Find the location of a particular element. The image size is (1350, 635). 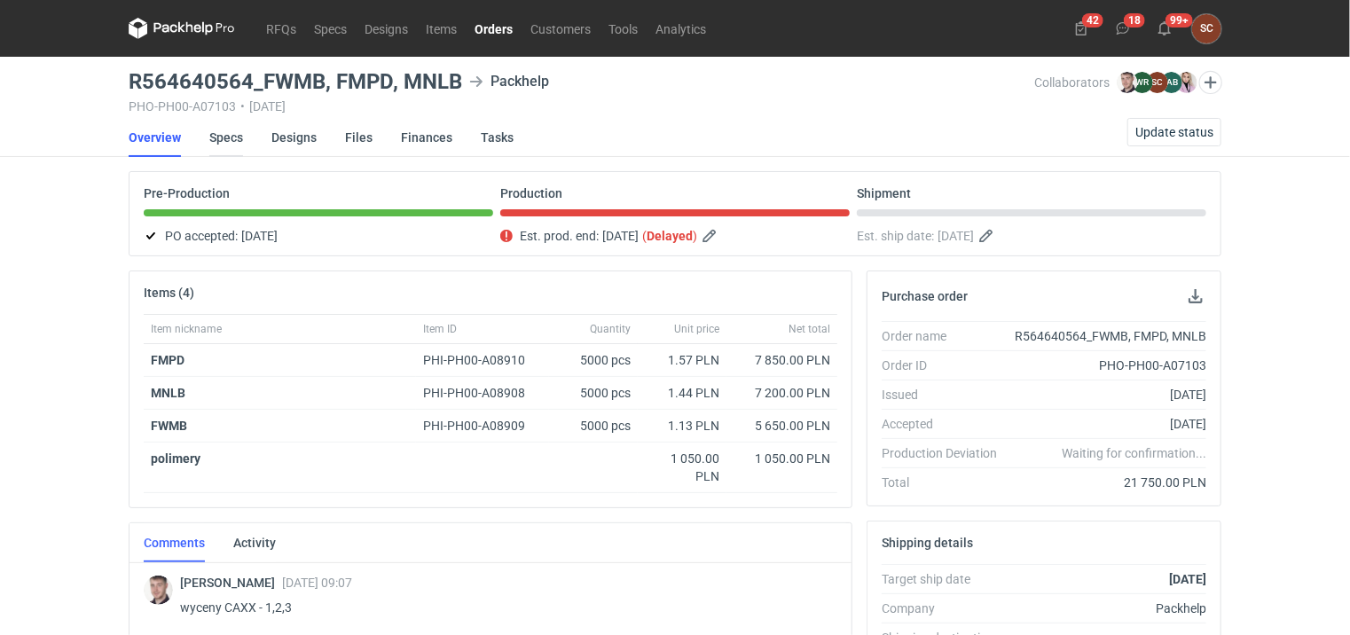

strong: polimery is located at coordinates (176, 459).